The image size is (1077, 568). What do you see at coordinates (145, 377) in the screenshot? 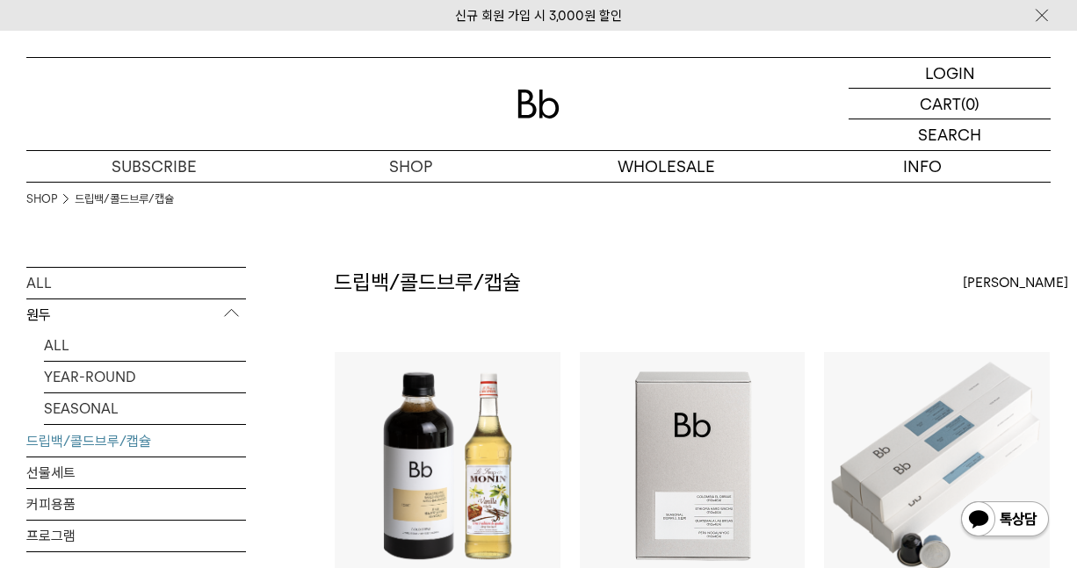
I see `a: YEAR-ROUND` at bounding box center [145, 377].